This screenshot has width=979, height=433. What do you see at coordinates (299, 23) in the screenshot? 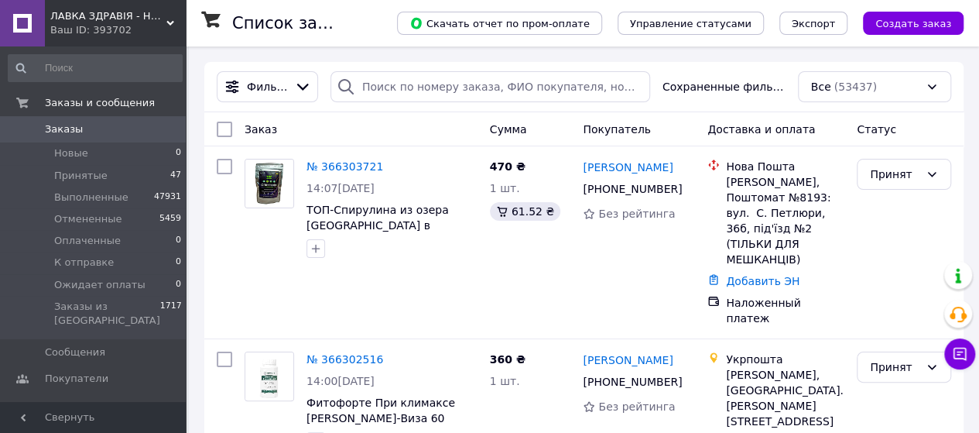
I see `h1: Список заказов` at bounding box center [299, 23].